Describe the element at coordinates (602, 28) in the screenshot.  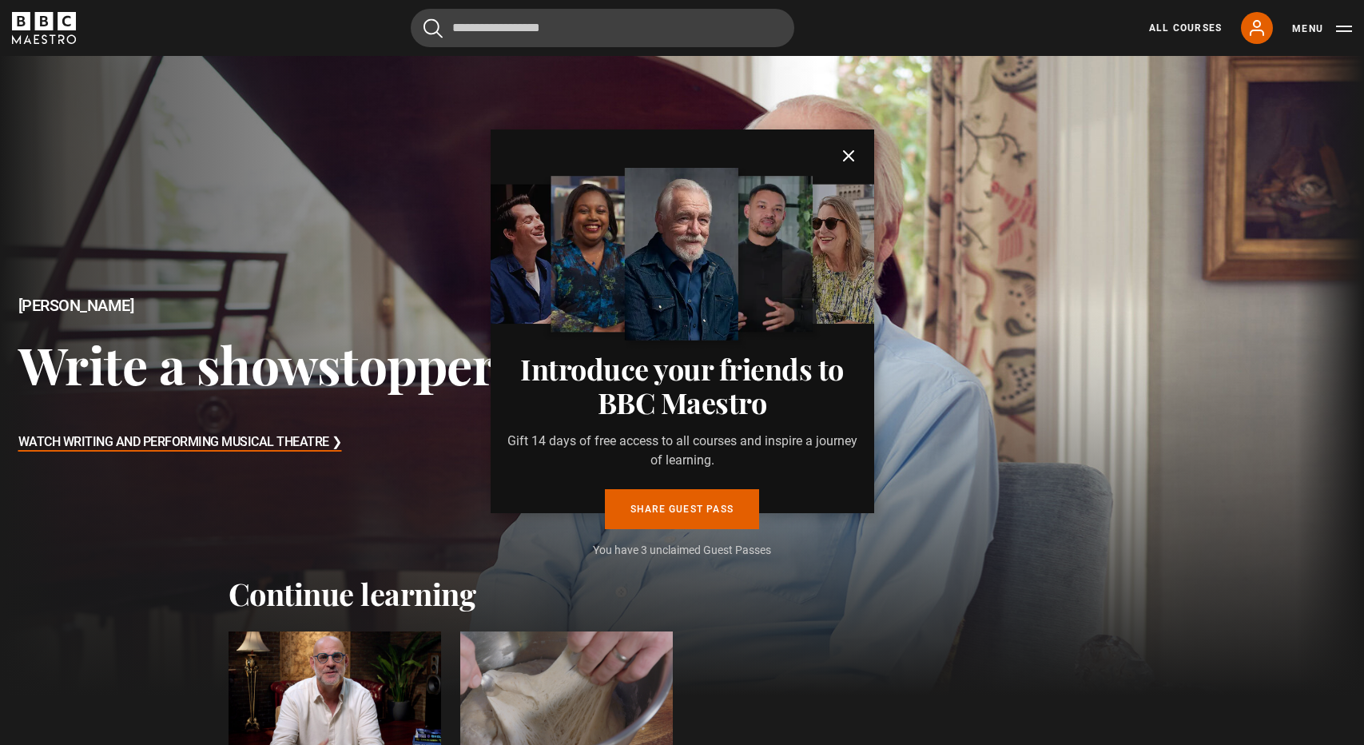
I see `input: Search` at that location.